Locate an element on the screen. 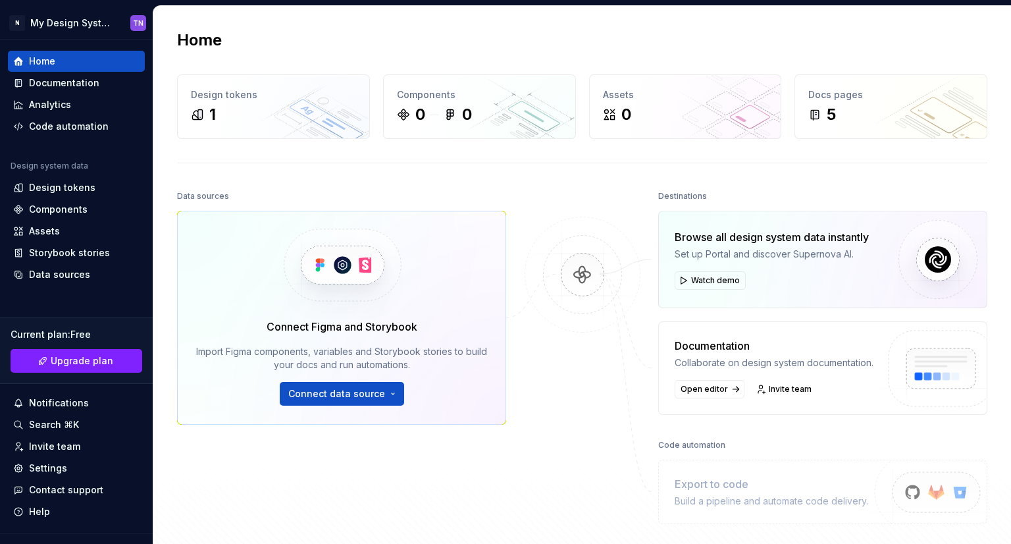  div: Storybook stories is located at coordinates (69, 253).